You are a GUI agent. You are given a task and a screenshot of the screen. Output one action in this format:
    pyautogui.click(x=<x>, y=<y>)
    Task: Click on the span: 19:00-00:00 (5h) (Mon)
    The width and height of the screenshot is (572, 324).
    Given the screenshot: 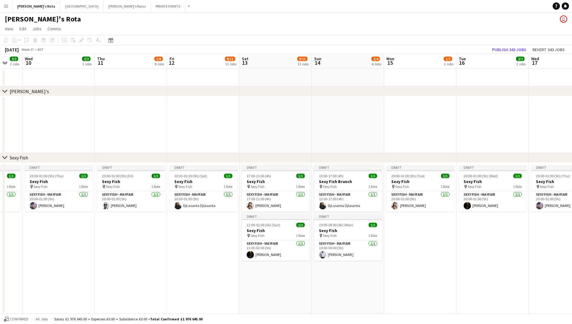 What is the action you would take?
    pyautogui.click(x=336, y=225)
    